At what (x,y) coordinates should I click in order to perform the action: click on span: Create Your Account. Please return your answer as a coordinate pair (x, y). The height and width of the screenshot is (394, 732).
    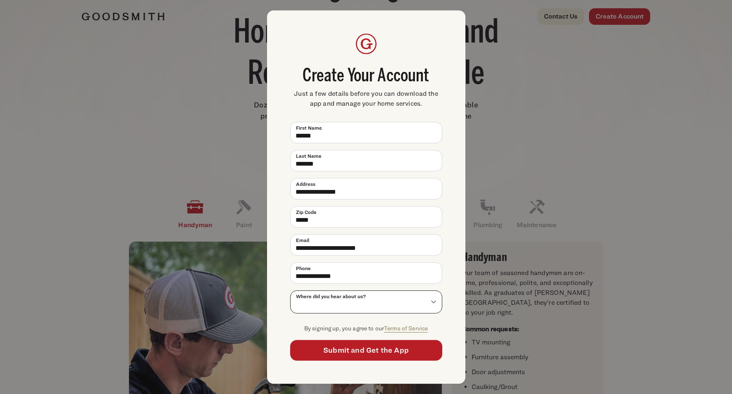
    Looking at the image, I should click on (366, 76).